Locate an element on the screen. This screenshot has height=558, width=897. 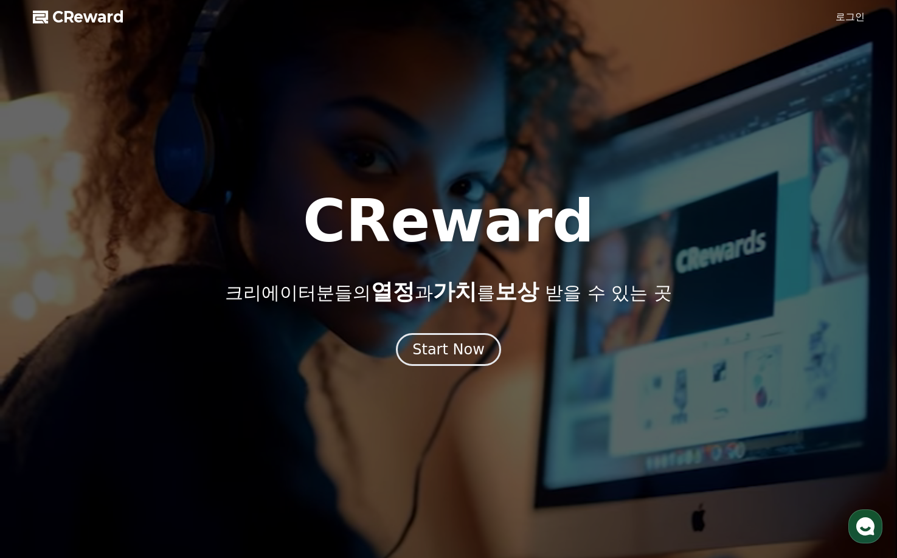
span: 열정 is located at coordinates (393, 291).